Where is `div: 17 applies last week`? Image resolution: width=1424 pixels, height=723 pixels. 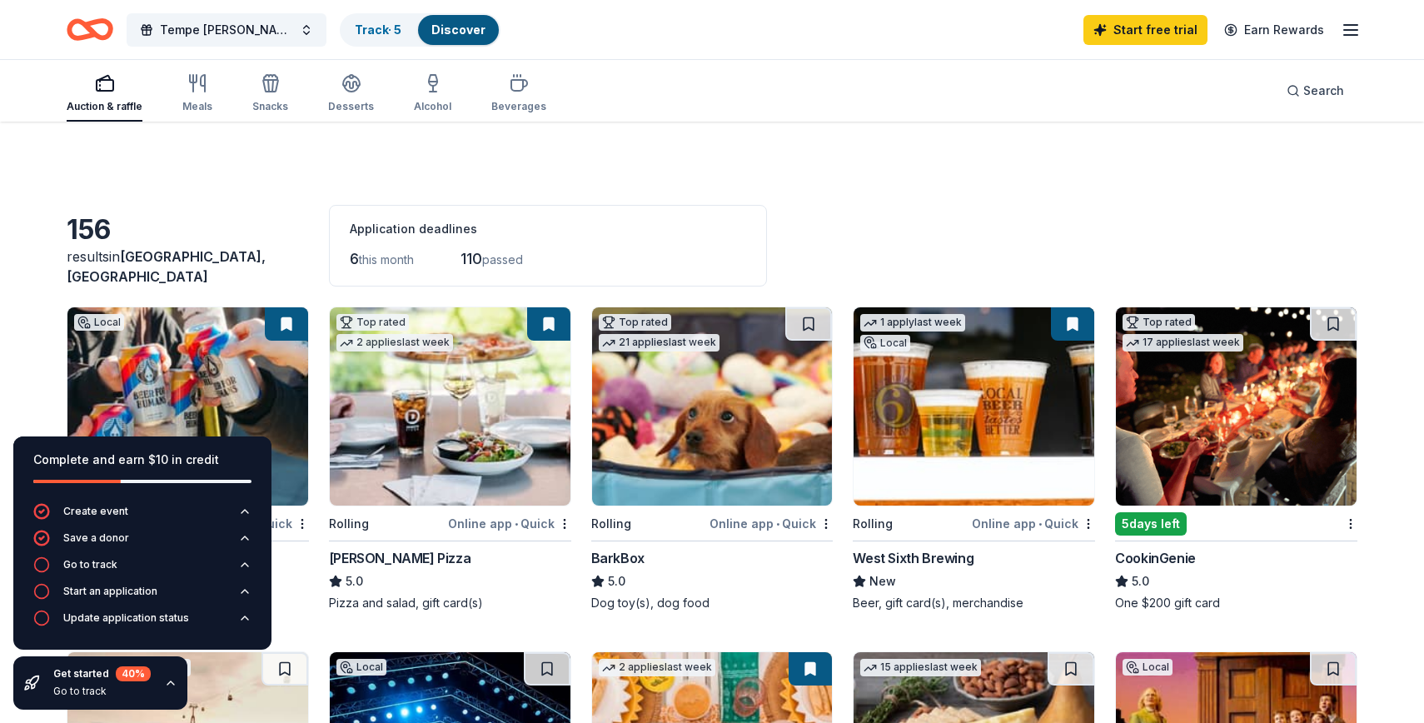 div: 17 applies last week is located at coordinates (1182, 342).